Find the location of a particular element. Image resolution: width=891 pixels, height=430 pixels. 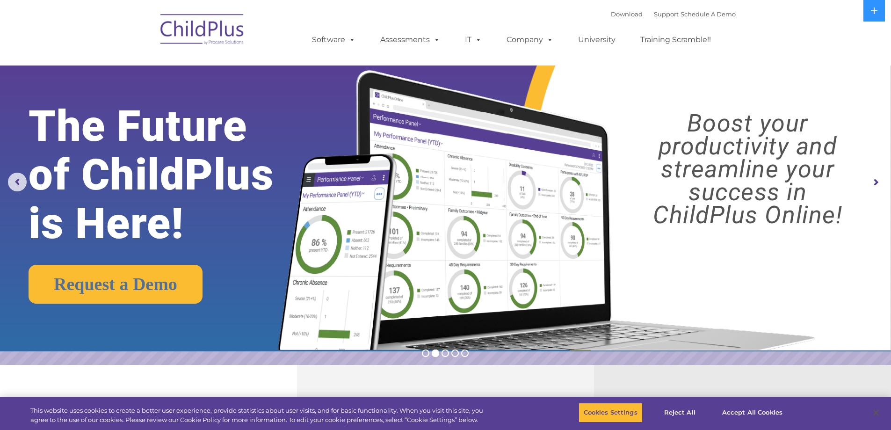

a: Software is located at coordinates (334, 40).